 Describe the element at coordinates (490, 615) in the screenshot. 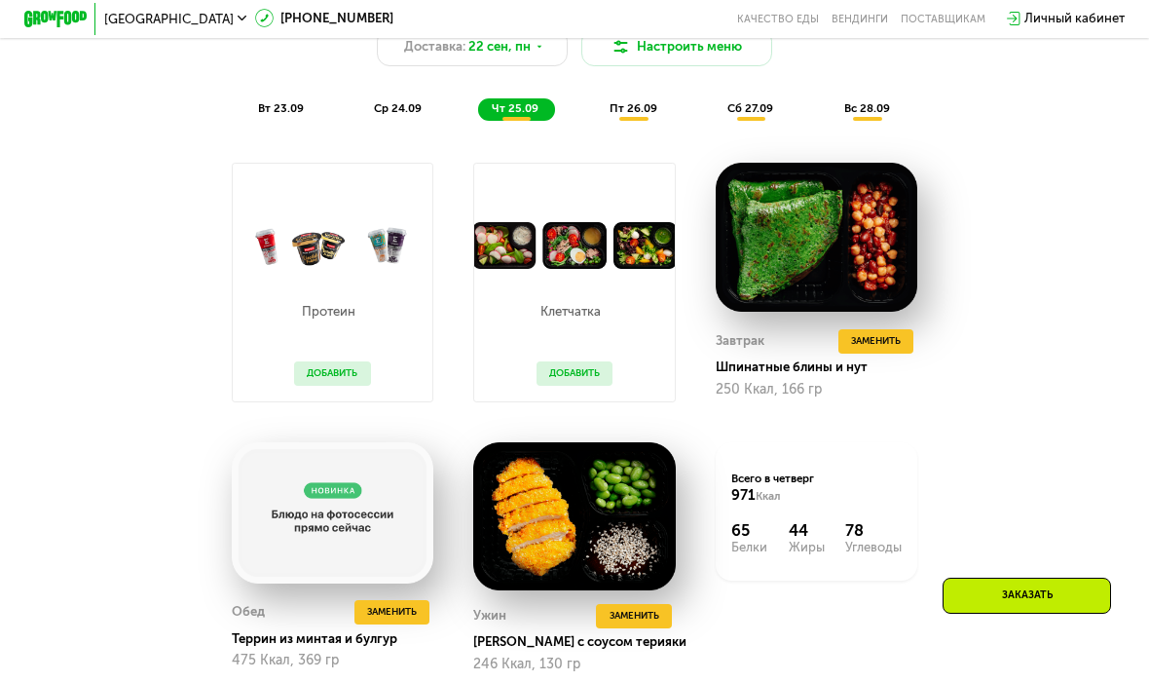

I see `div: Ужин` at that location.